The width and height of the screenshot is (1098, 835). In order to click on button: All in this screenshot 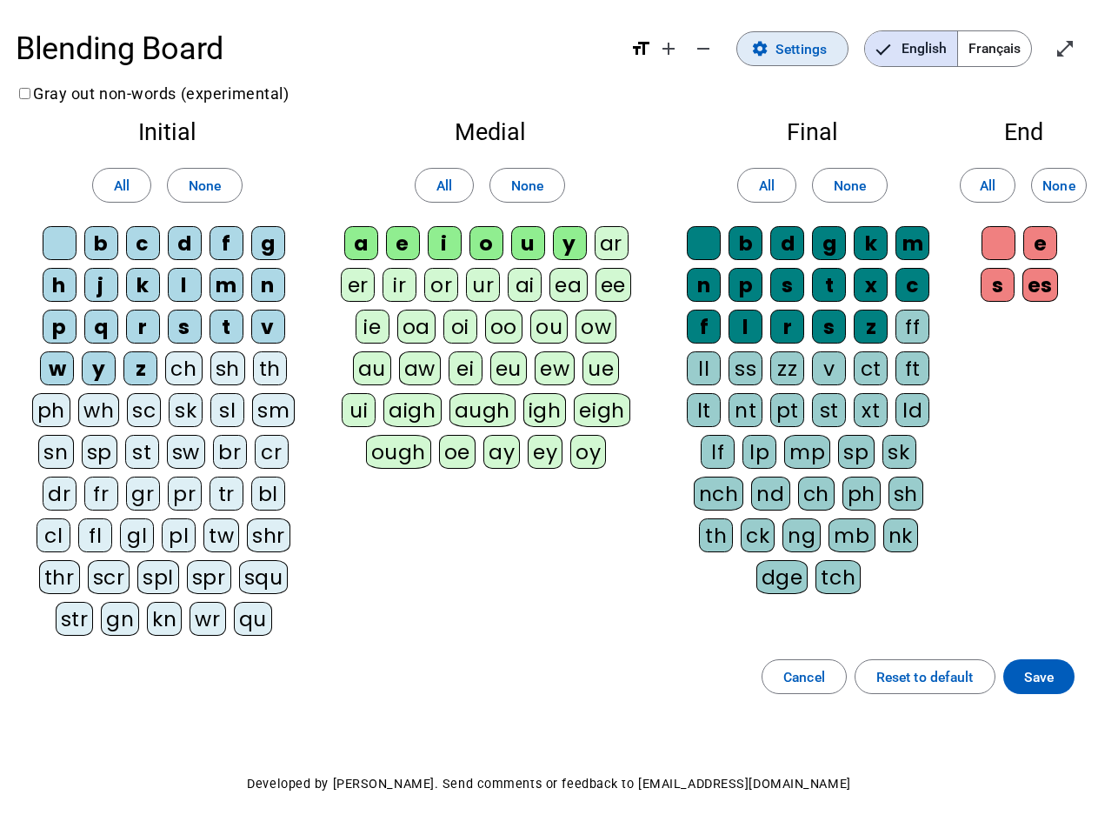, I will do `click(988, 185)`.